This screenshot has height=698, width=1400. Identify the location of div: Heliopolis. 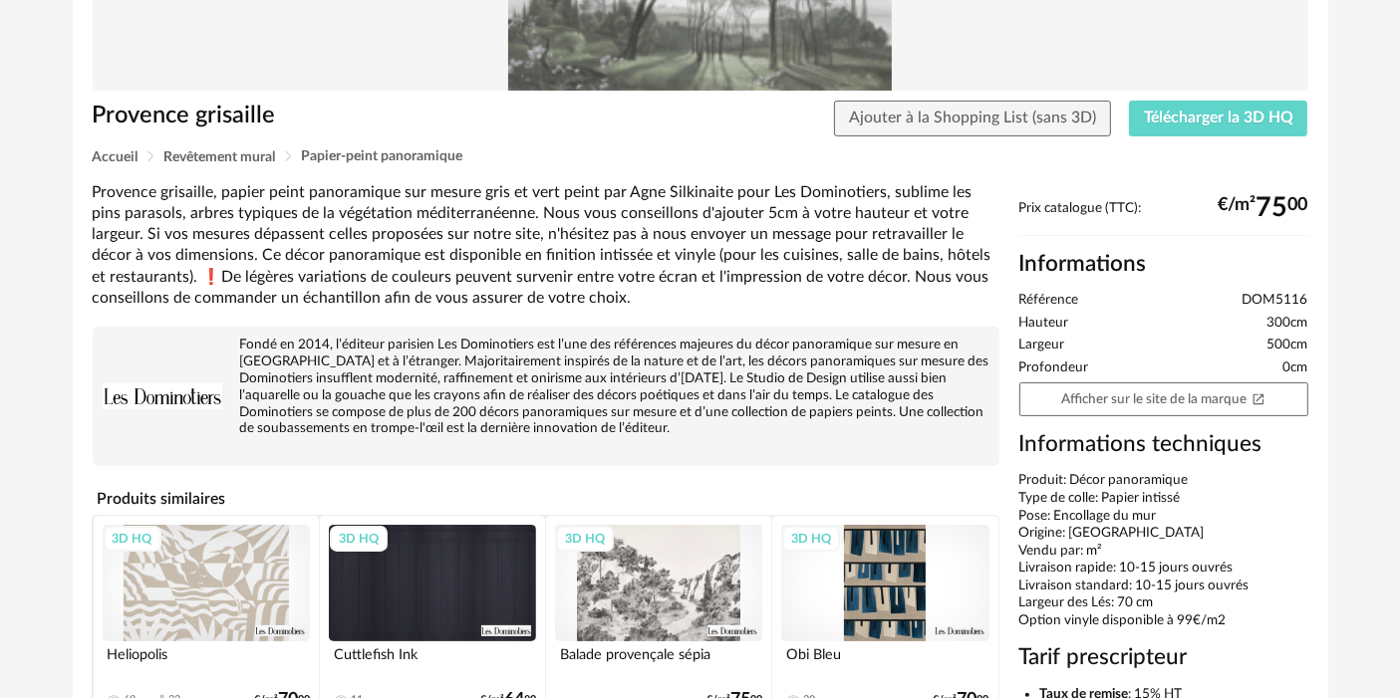
(206, 662).